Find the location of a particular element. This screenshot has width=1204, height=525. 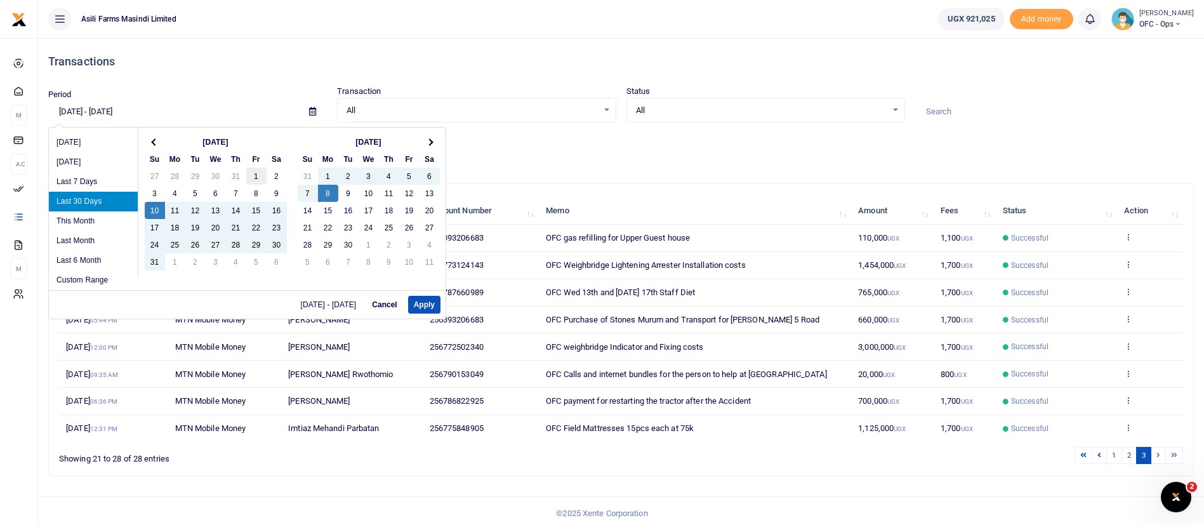

th: Fr is located at coordinates (409, 159).